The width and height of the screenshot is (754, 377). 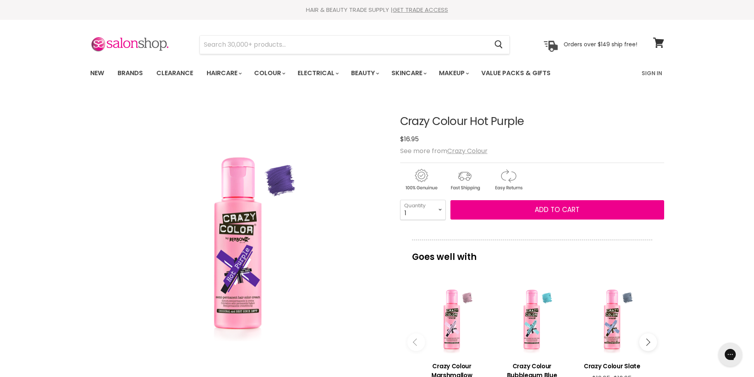 I want to click on input: Search, so click(x=344, y=45).